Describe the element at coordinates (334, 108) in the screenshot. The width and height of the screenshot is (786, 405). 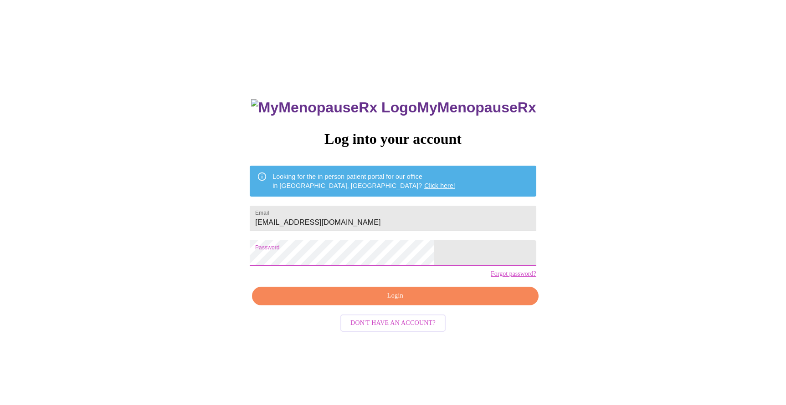
I see `img: MyMenopauseRx Logo` at that location.